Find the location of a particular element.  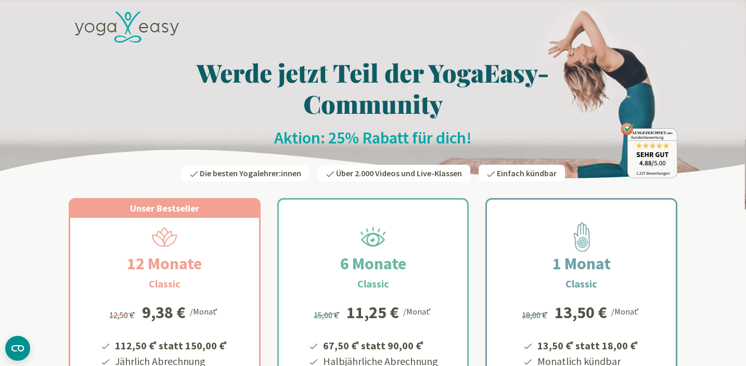

h2: 6 Monate is located at coordinates (373, 264).